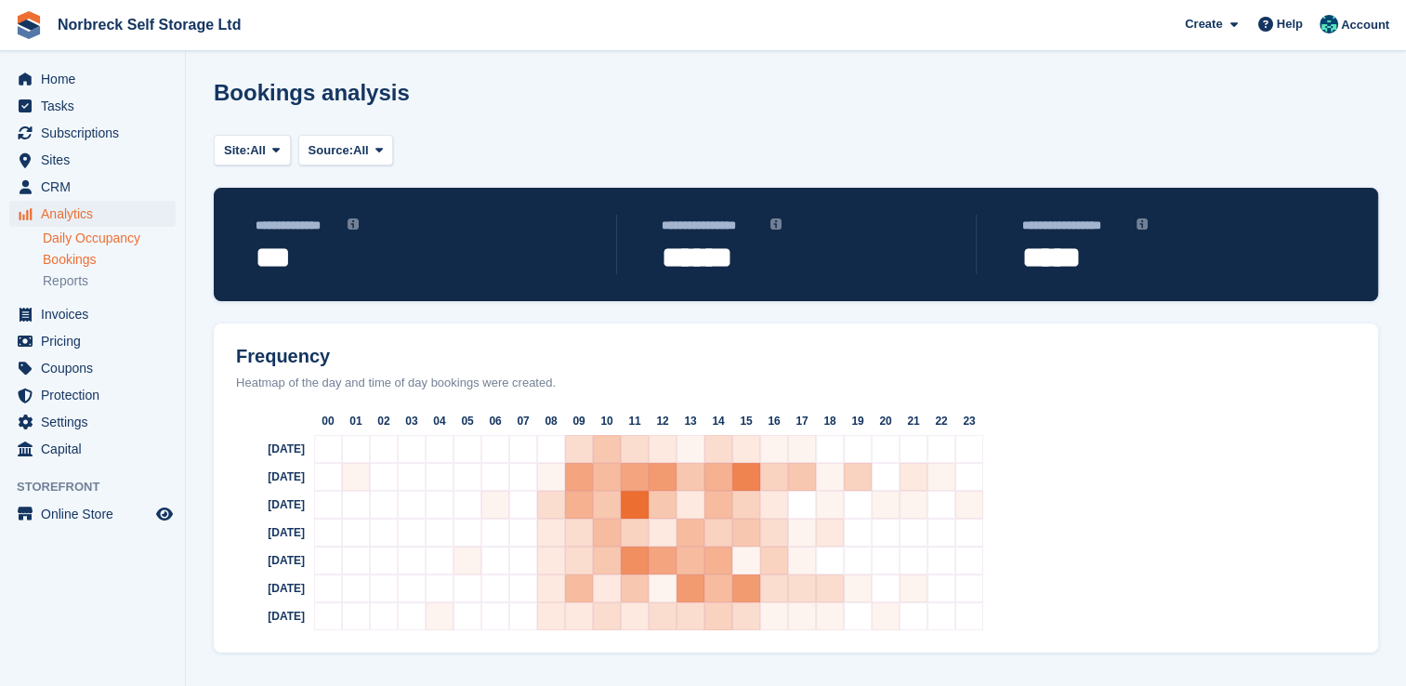  What do you see at coordinates (97, 133) in the screenshot?
I see `span: Subscriptions` at bounding box center [97, 133].